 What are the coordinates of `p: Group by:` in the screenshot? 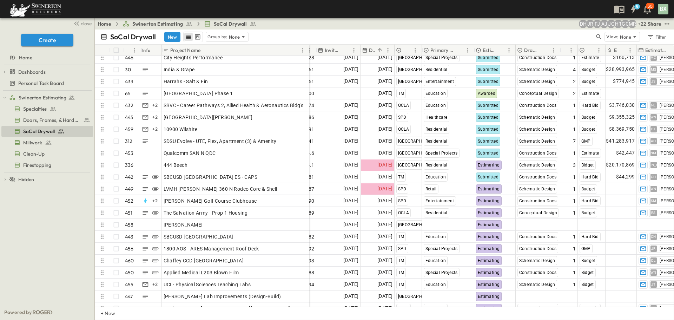 It's located at (217, 37).